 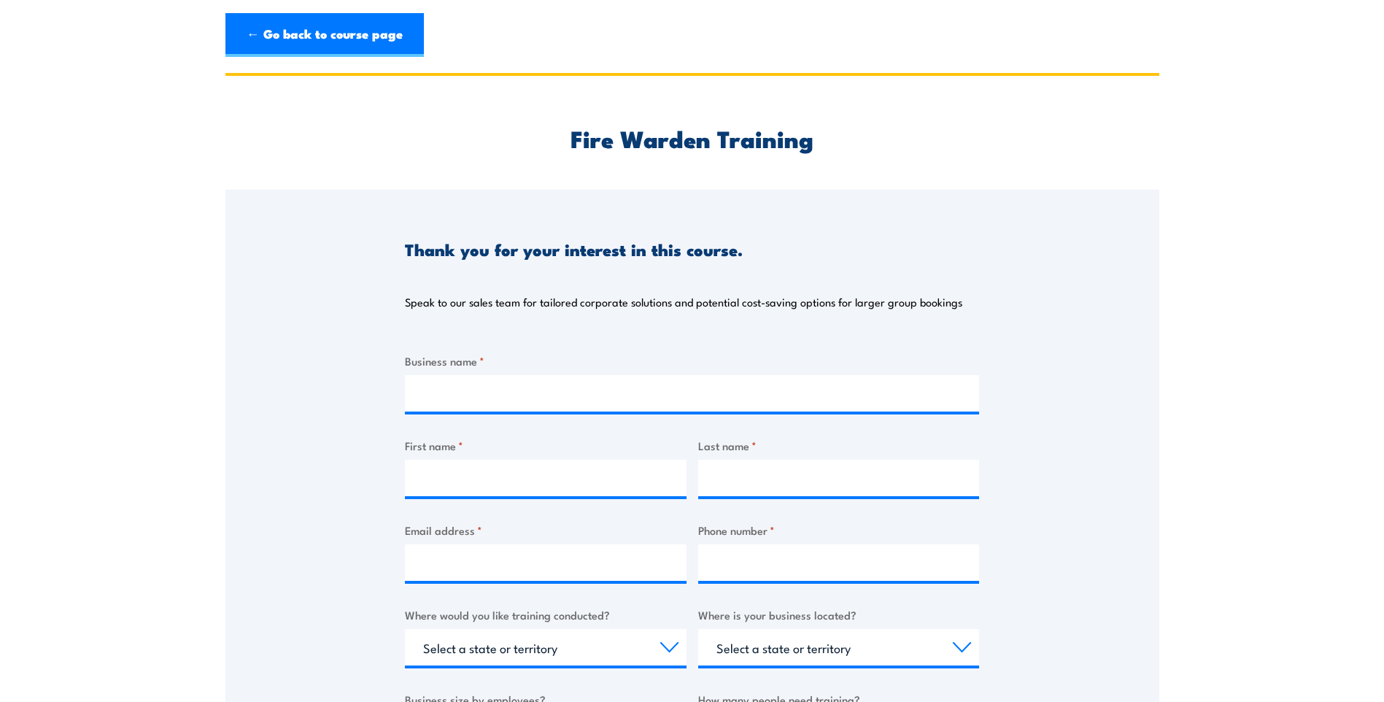 I want to click on label: Phone number, so click(x=839, y=530).